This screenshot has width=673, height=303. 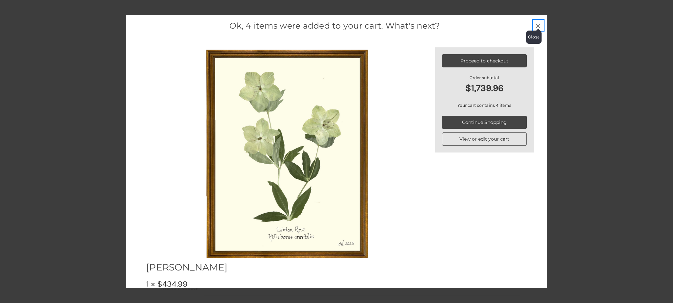 What do you see at coordinates (335, 26) in the screenshot?
I see `h1: Ok, 4 items were added to your cart. What's next?` at bounding box center [335, 26].